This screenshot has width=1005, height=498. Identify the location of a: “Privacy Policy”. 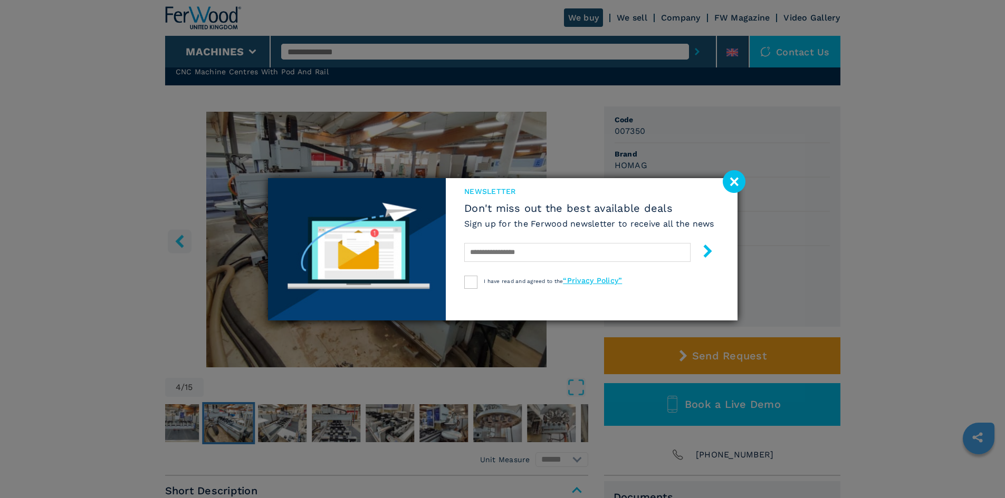
(592, 281).